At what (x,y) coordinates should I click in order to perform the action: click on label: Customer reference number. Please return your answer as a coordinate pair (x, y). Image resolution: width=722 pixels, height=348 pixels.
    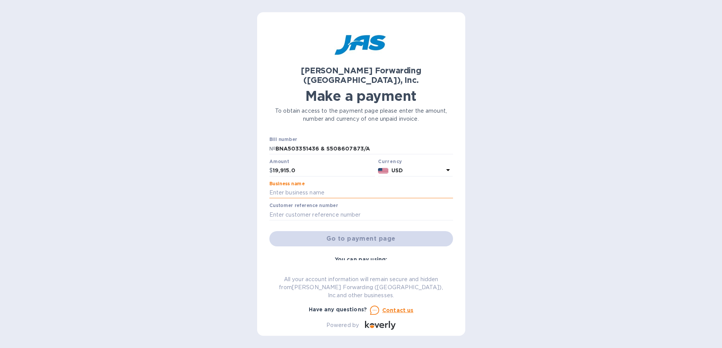
    Looking at the image, I should click on (303, 206).